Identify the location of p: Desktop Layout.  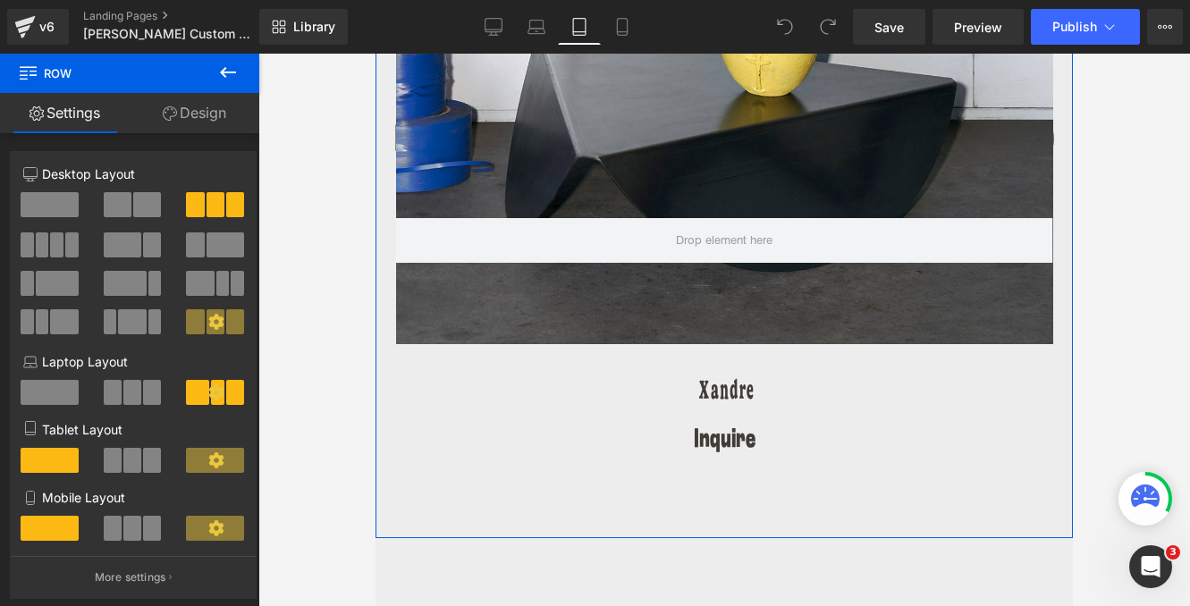
(133, 173).